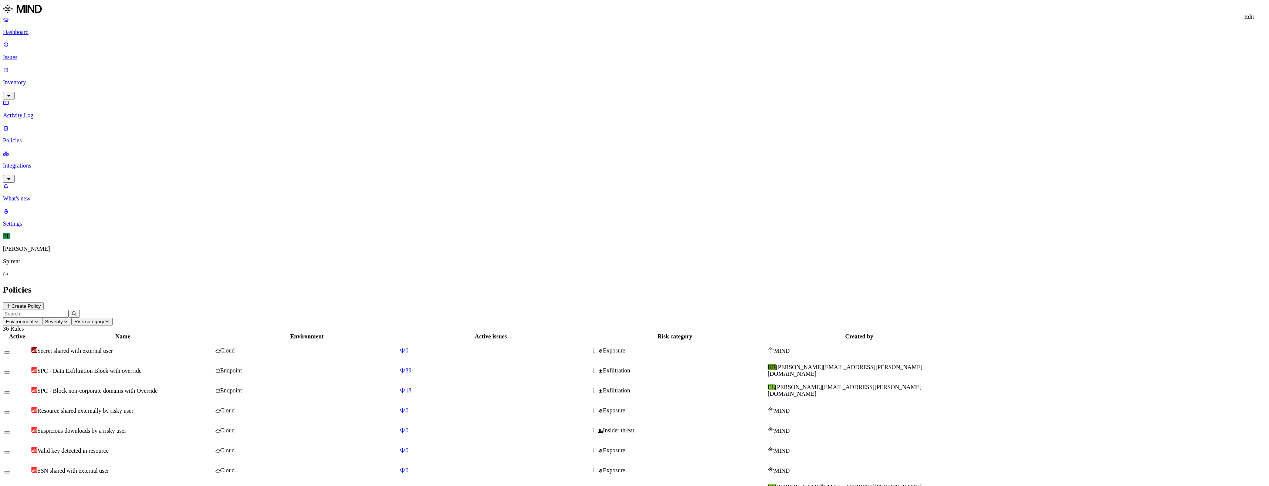 This screenshot has width=1269, height=486. Describe the element at coordinates (85, 410) in the screenshot. I see `span: Resource shared externally by risky user` at that location.